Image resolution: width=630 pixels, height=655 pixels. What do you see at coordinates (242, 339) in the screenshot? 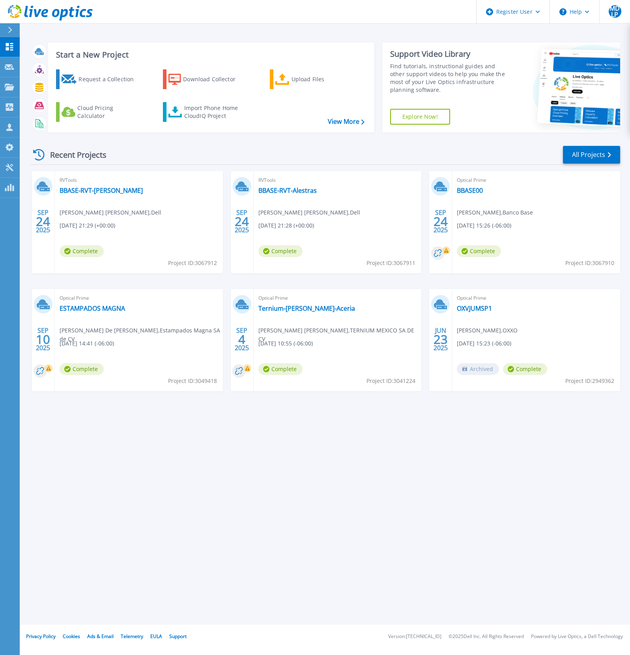
I see `span: 4` at bounding box center [242, 339].